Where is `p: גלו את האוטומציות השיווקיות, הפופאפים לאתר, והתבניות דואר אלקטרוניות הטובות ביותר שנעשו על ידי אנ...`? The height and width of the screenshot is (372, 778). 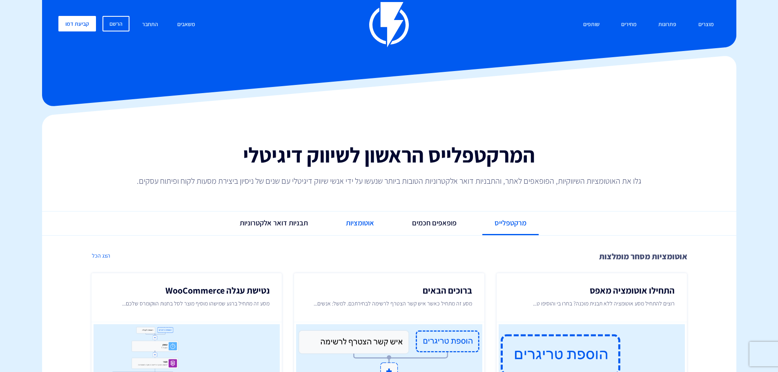
p: גלו את האוטומציות השיווקיות, הפופאפים לאתר, והתבניות דואר אלקטרוניות הטובות ביותר שנעשו על ידי אנ... is located at coordinates (389, 181).